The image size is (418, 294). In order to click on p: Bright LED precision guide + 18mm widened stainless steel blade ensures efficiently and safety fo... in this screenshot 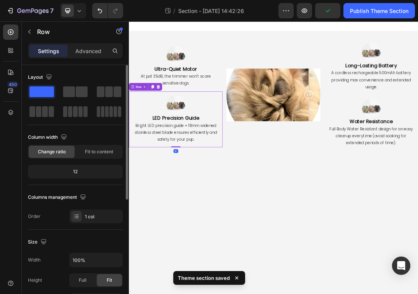, I will do `click(74, 176)`.